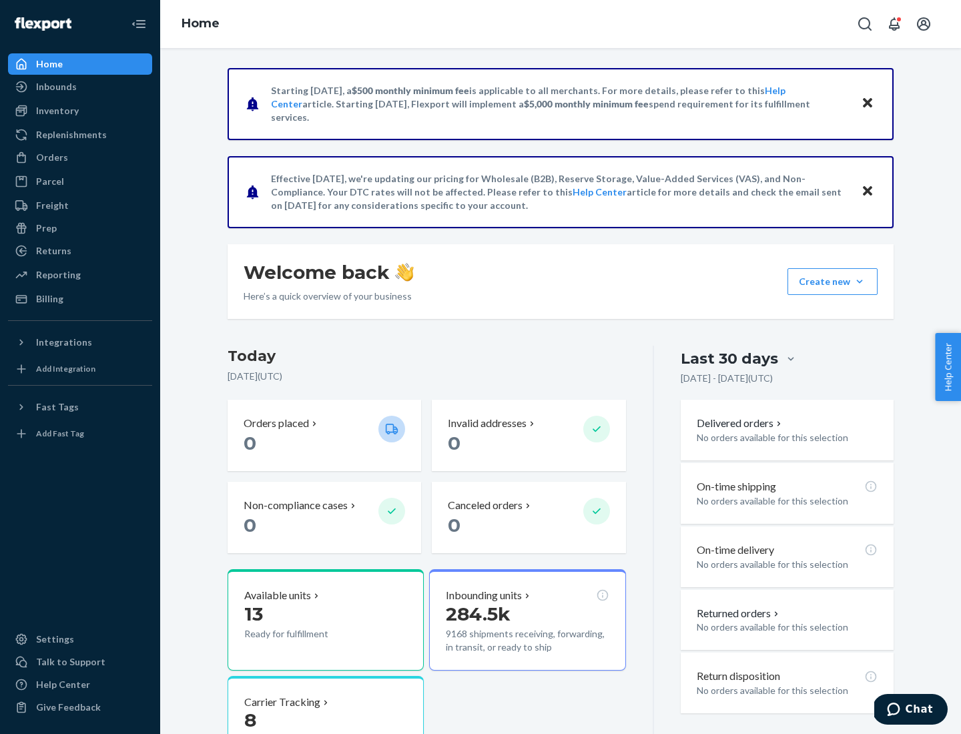  Describe the element at coordinates (80, 275) in the screenshot. I see `a: Reporting` at that location.